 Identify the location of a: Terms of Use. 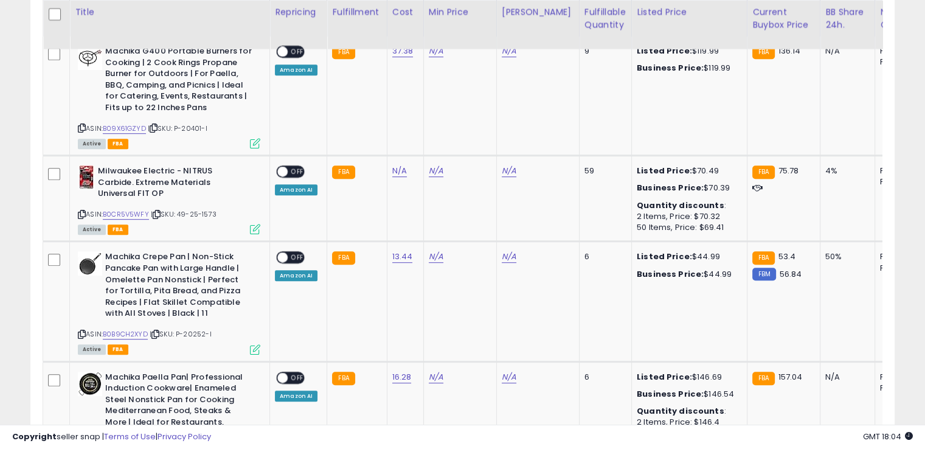
(130, 436).